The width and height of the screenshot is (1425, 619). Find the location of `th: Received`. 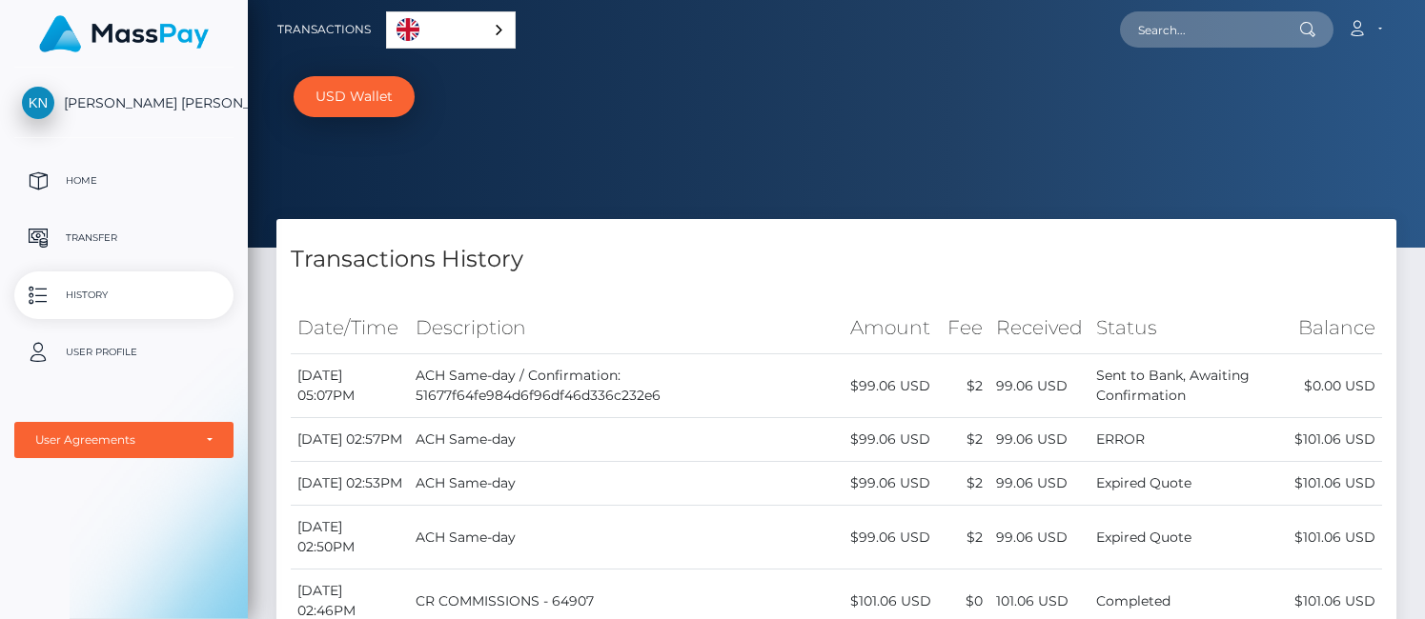

th: Received is located at coordinates (1039, 328).